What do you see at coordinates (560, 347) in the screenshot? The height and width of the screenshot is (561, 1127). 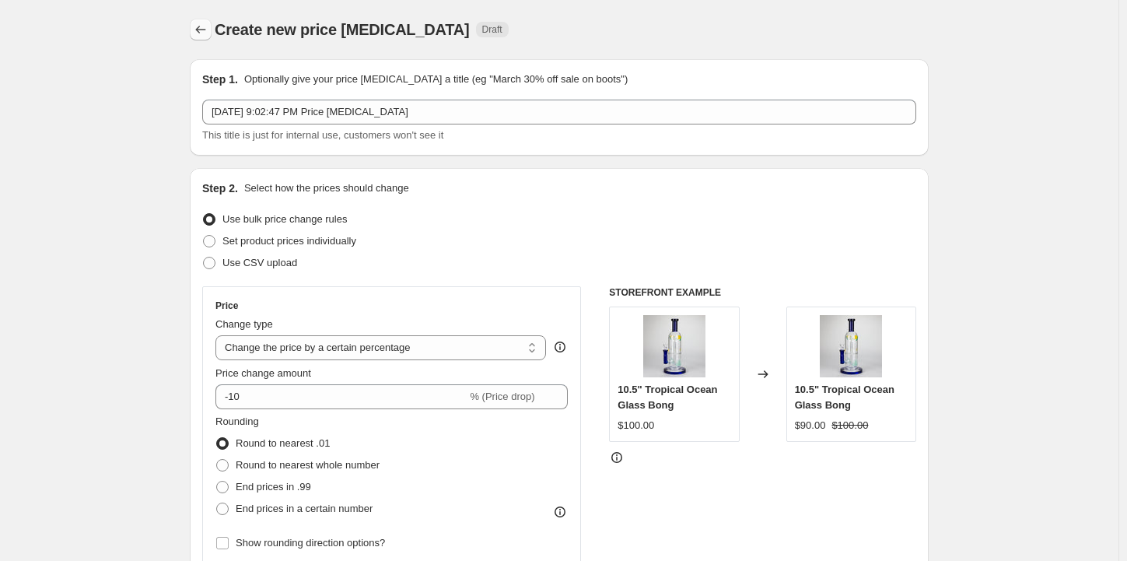 I see `div: help` at bounding box center [560, 347].